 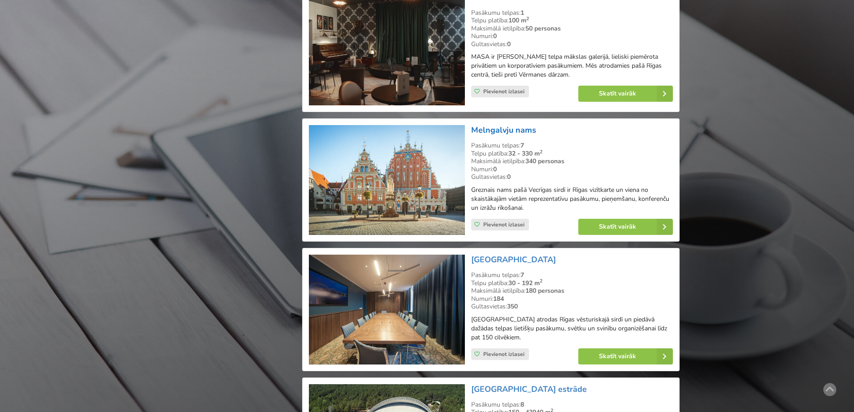 What do you see at coordinates (386, 309) in the screenshot?
I see `a: Viesnīca | Rīga | Mercure Riga Centre` at bounding box center [386, 309].